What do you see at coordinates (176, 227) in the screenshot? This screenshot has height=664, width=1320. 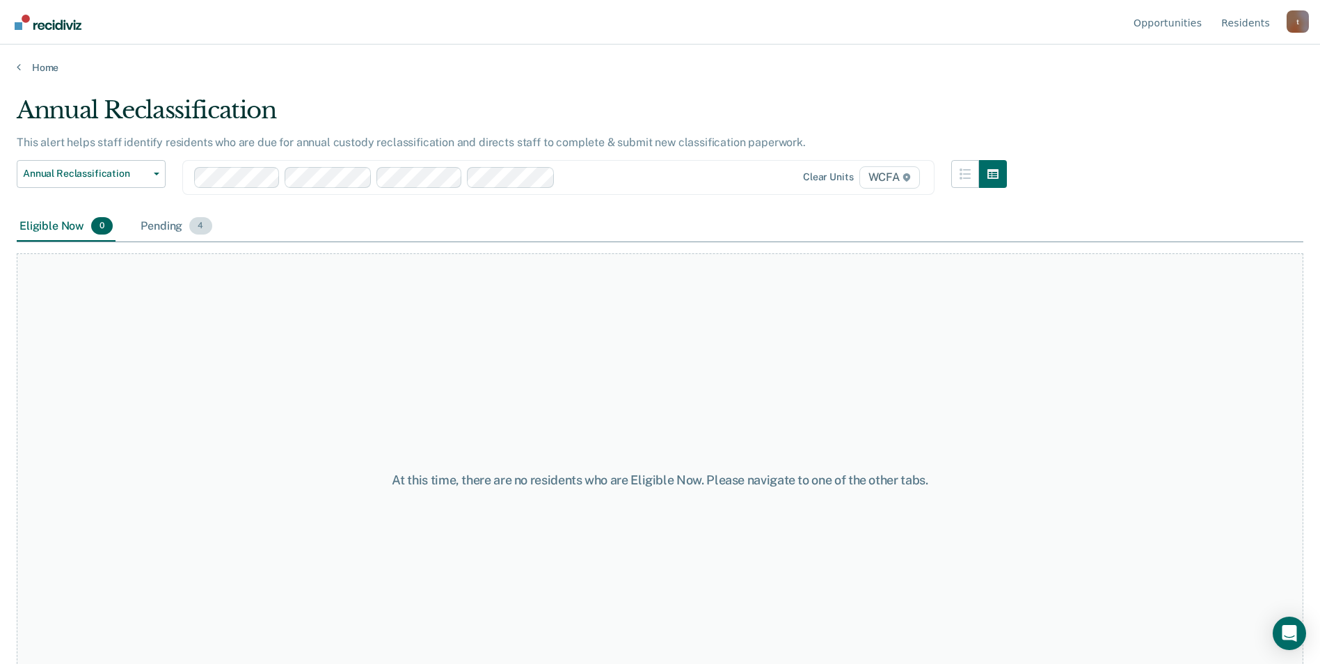 I see `div: Pending4` at bounding box center [176, 227].